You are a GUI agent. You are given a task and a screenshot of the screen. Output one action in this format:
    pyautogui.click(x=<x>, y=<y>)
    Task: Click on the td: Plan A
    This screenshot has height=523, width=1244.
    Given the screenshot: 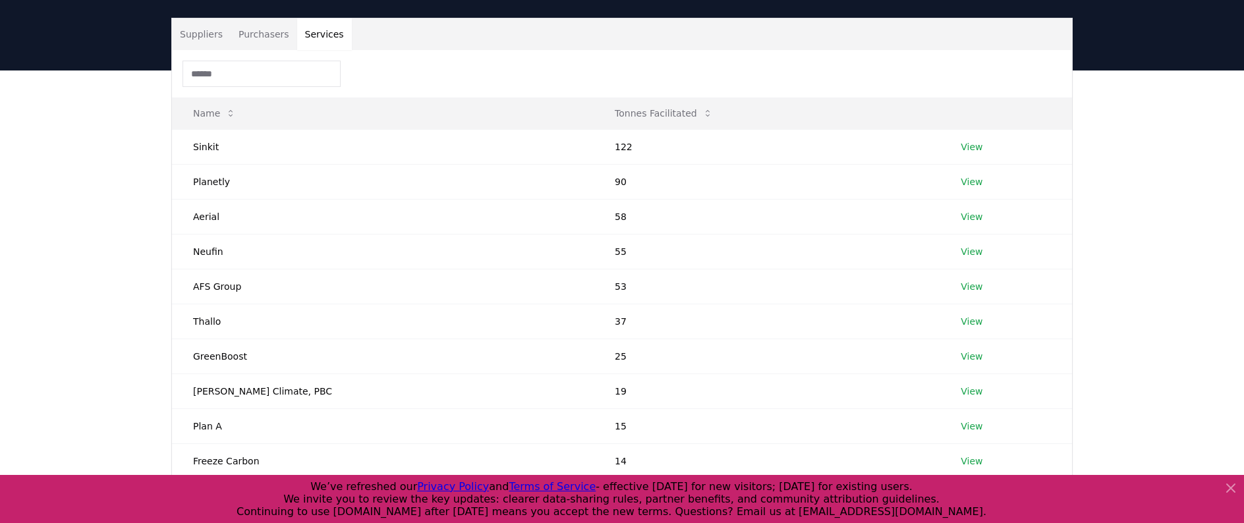 What is the action you would take?
    pyautogui.click(x=383, y=425)
    